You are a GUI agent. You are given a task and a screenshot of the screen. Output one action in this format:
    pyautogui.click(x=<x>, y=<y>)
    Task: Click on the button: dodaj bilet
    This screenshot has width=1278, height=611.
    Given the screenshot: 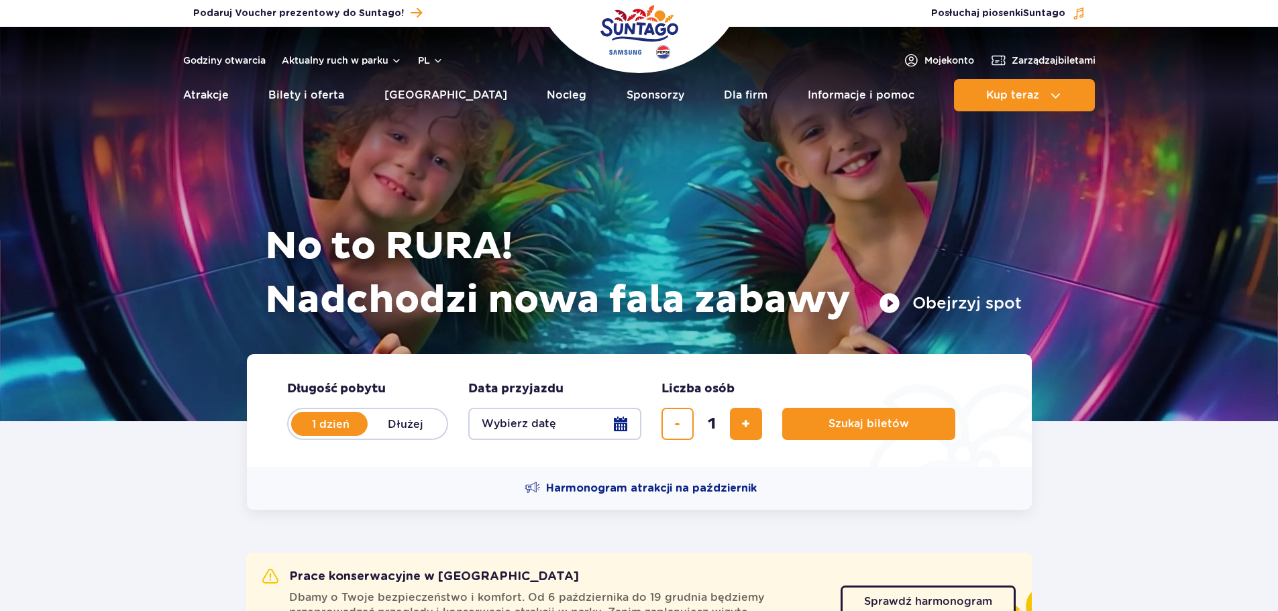 What is the action you would take?
    pyautogui.click(x=746, y=424)
    